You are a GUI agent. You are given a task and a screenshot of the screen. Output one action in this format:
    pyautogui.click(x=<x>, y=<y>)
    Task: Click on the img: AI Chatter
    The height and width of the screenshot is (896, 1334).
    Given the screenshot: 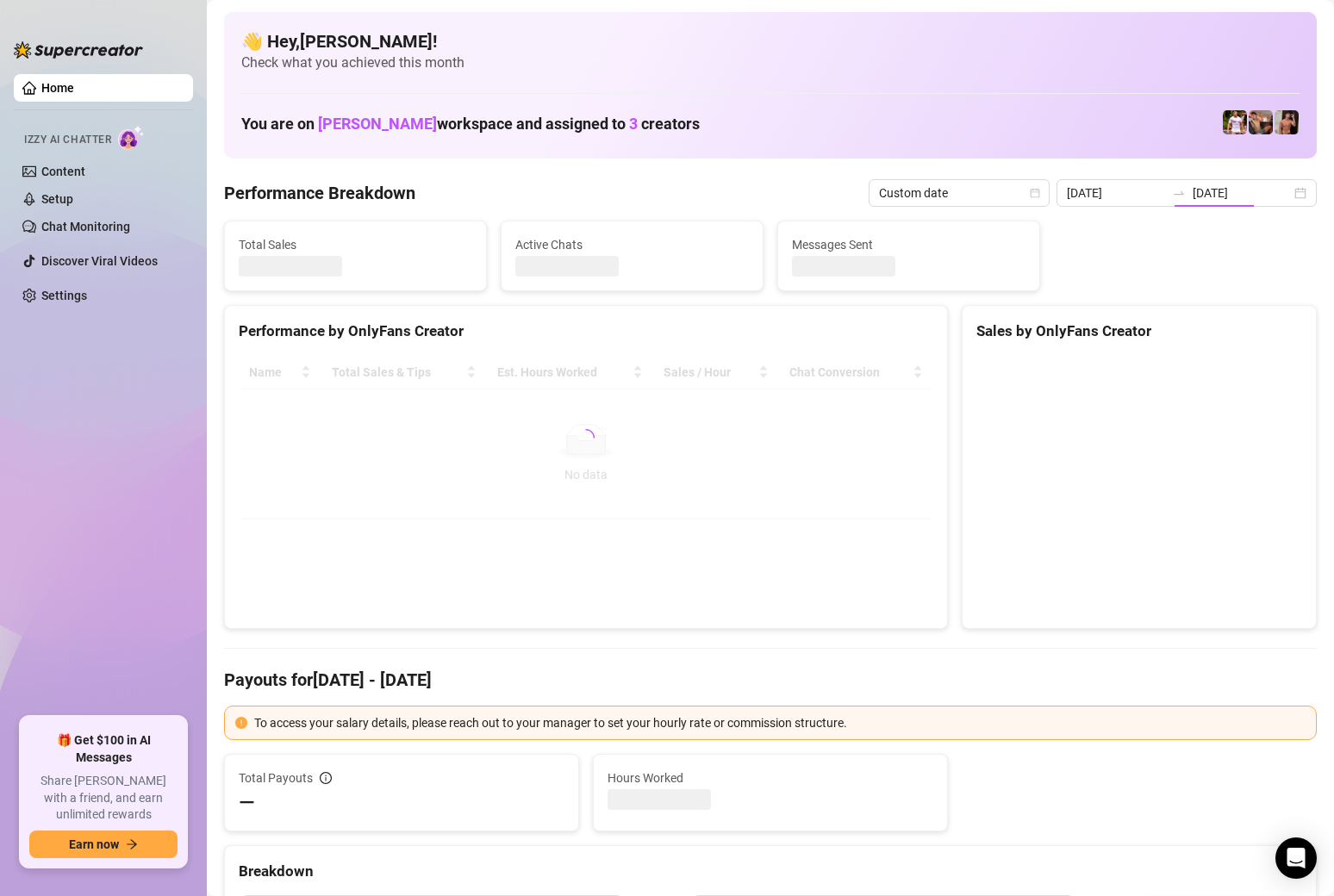 What is the action you would take?
    pyautogui.click(x=131, y=137)
    